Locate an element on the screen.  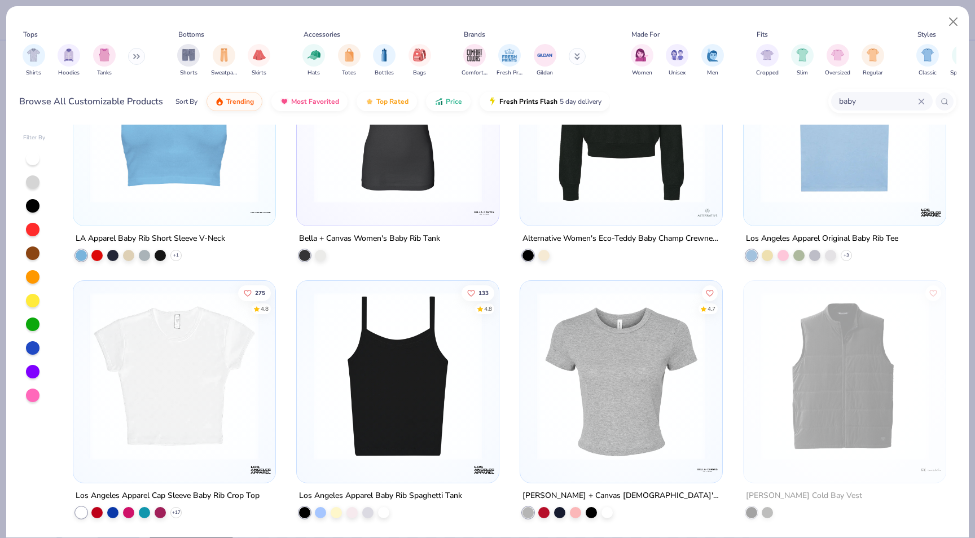
div: Accessories is located at coordinates (322, 34).